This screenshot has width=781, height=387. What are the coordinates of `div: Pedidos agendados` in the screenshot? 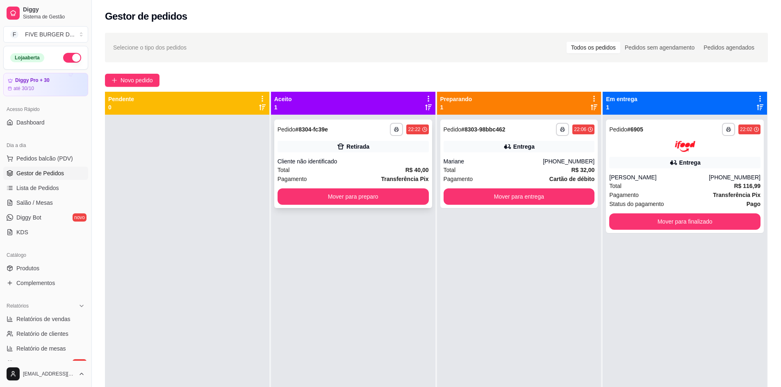 It's located at (729, 48).